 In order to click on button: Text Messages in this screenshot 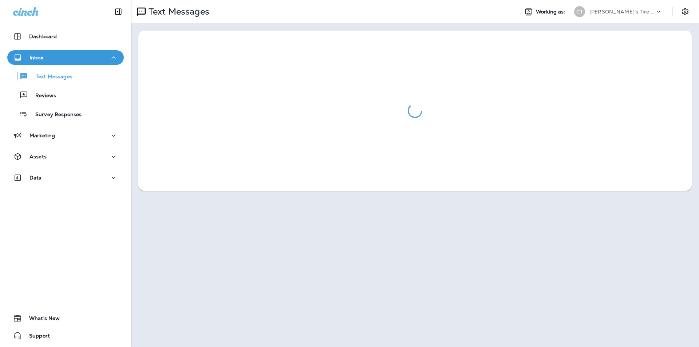, I will do `click(66, 76)`.